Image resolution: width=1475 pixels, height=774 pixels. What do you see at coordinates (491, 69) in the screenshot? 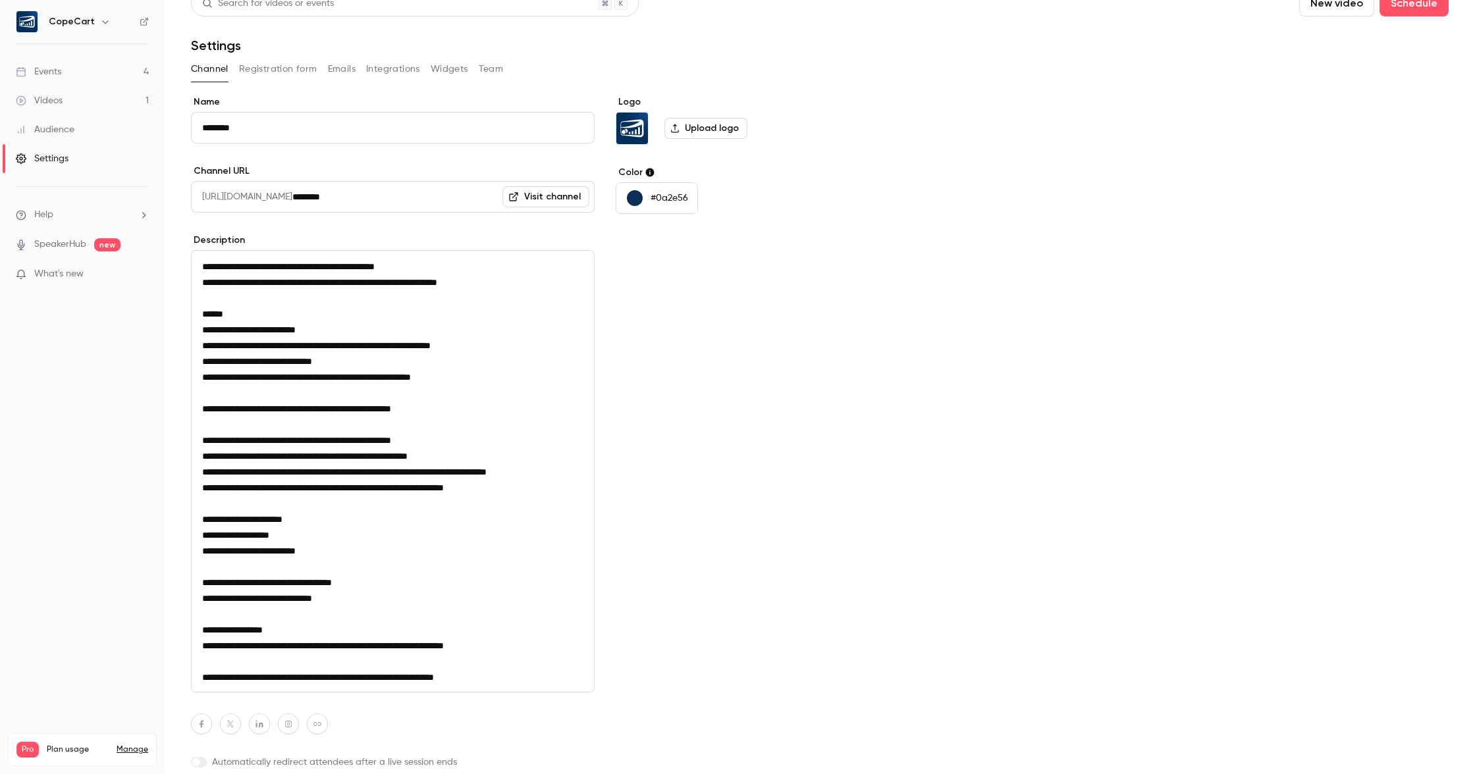
I see `button: Team` at bounding box center [491, 69].